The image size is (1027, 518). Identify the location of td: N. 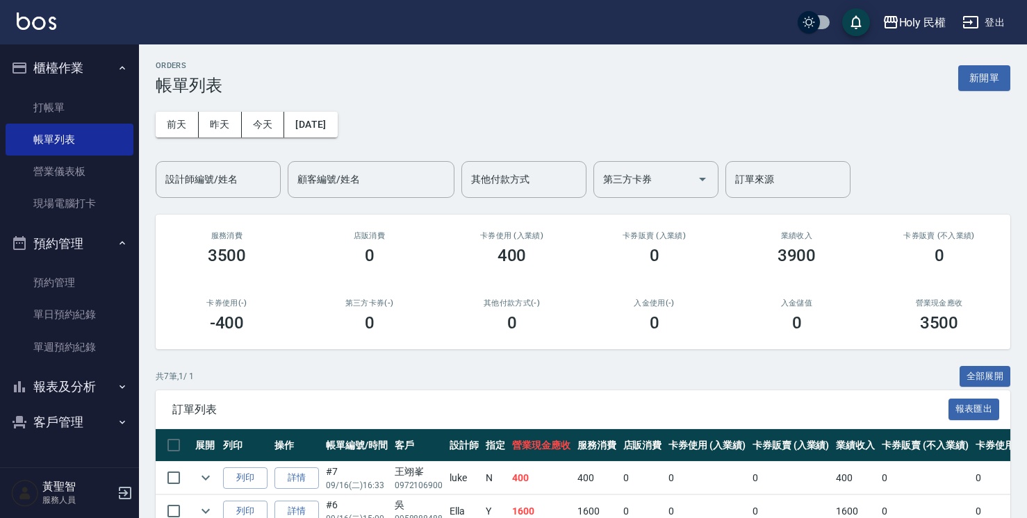
(495, 478).